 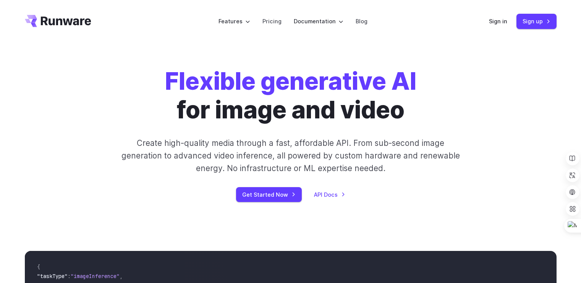 What do you see at coordinates (318, 21) in the screenshot?
I see `label: Documentation` at bounding box center [318, 21].